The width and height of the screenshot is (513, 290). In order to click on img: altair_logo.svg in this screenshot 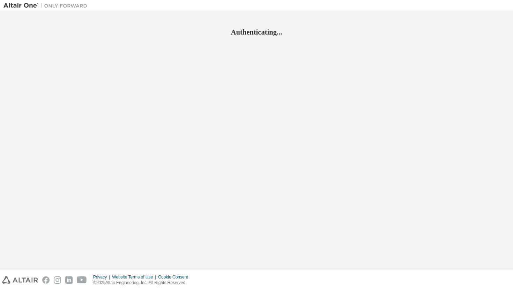, I will do `click(20, 280)`.